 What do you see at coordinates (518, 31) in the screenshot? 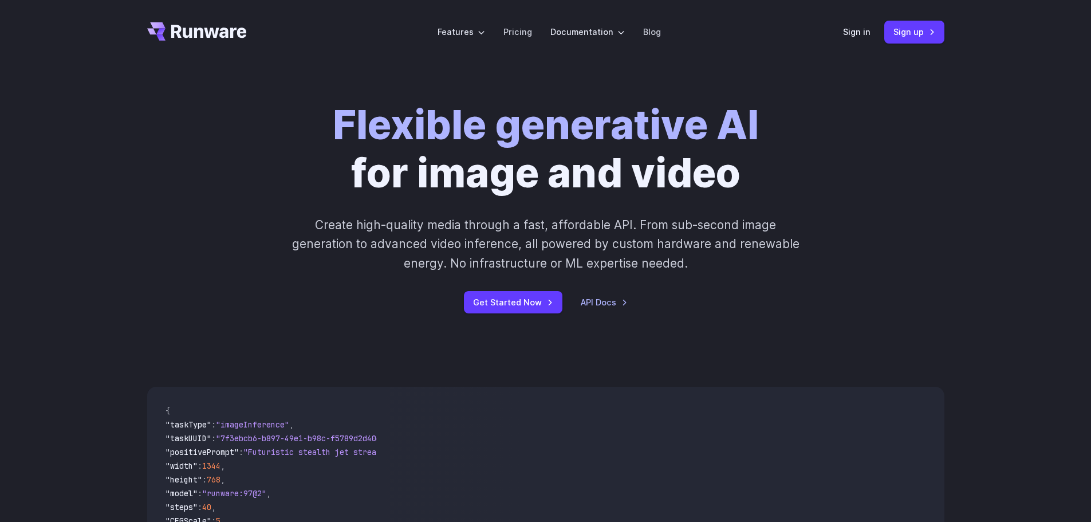
I see `a: Pricing` at bounding box center [518, 31].